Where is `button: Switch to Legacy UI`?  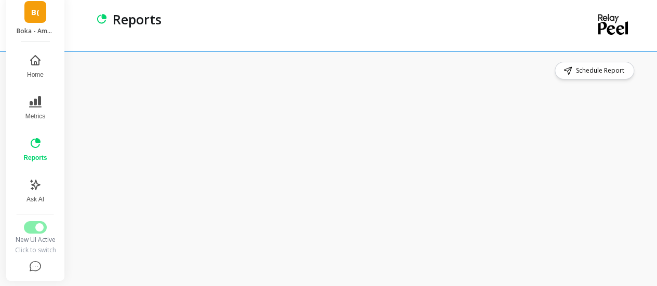 button: Switch to Legacy UI is located at coordinates (35, 228).